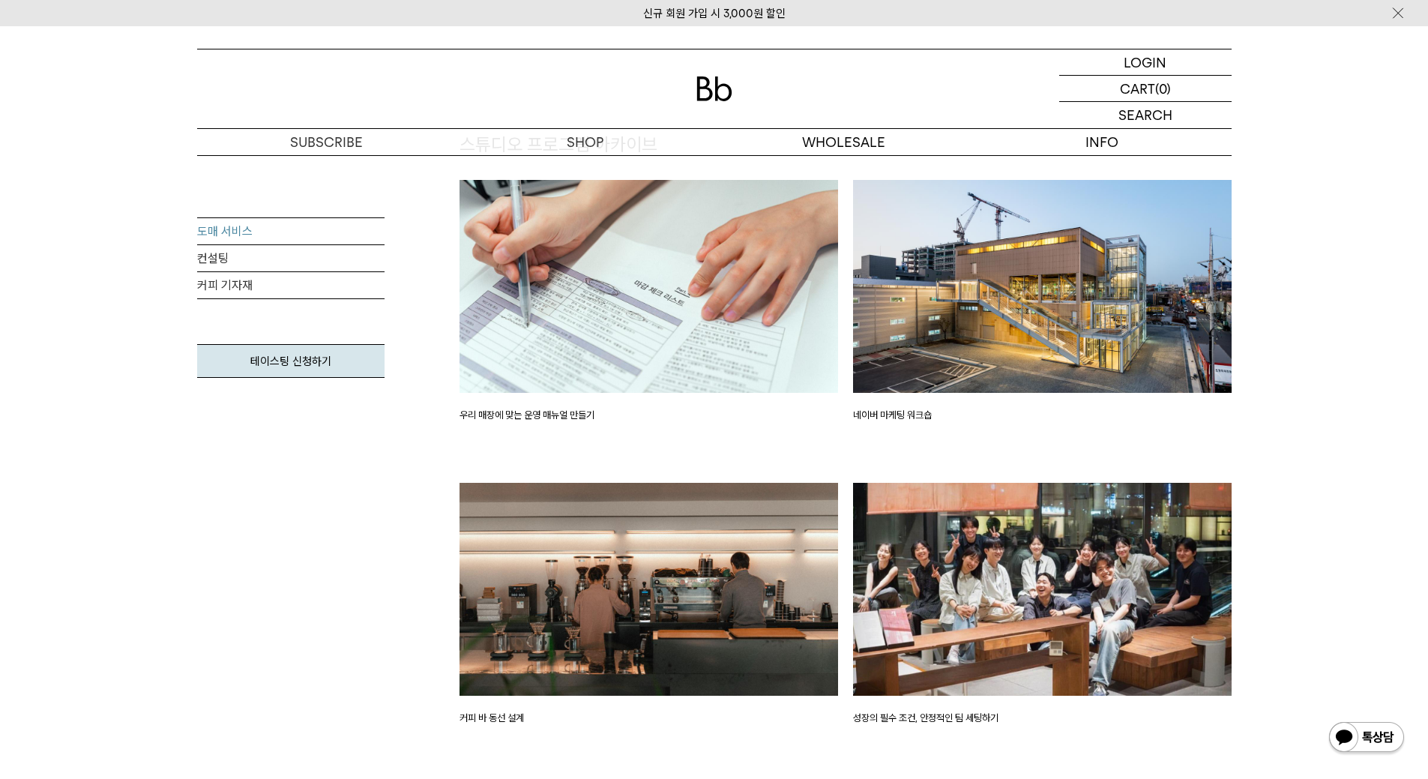 This screenshot has height=779, width=1428. What do you see at coordinates (714, 13) in the screenshot?
I see `a: 신규 회원 가입 시 3,000원 할인` at bounding box center [714, 13].